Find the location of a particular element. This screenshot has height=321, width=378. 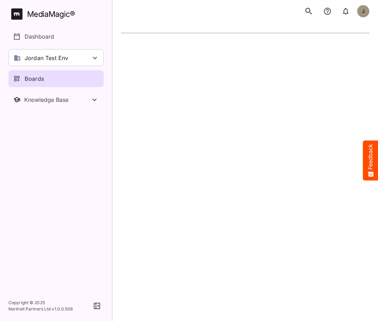

p: Dashboard is located at coordinates (39, 37).